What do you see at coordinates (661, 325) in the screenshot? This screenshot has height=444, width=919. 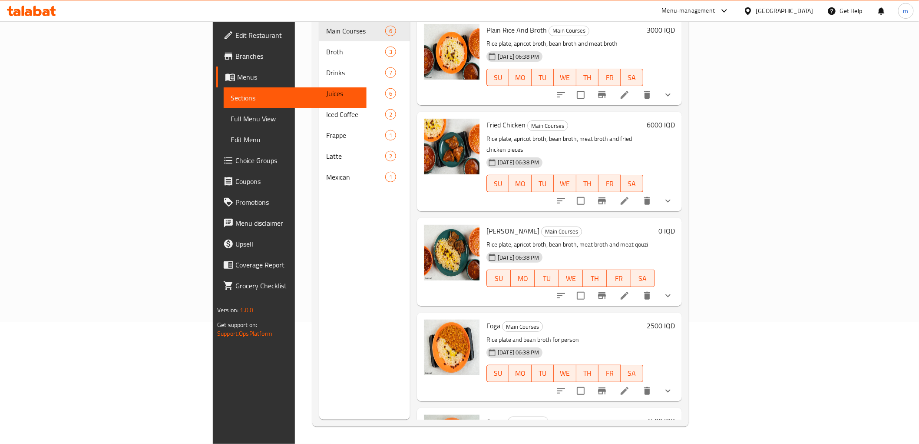 I see `h6: 2500 IQD` at bounding box center [661, 325].